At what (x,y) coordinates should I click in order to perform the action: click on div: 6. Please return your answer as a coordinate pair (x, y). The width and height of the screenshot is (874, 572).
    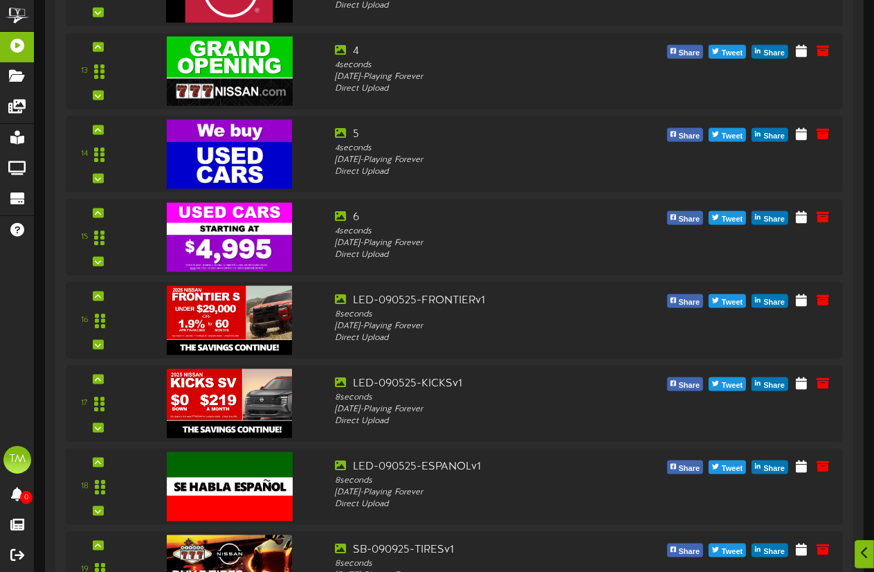
    Looking at the image, I should click on (487, 217).